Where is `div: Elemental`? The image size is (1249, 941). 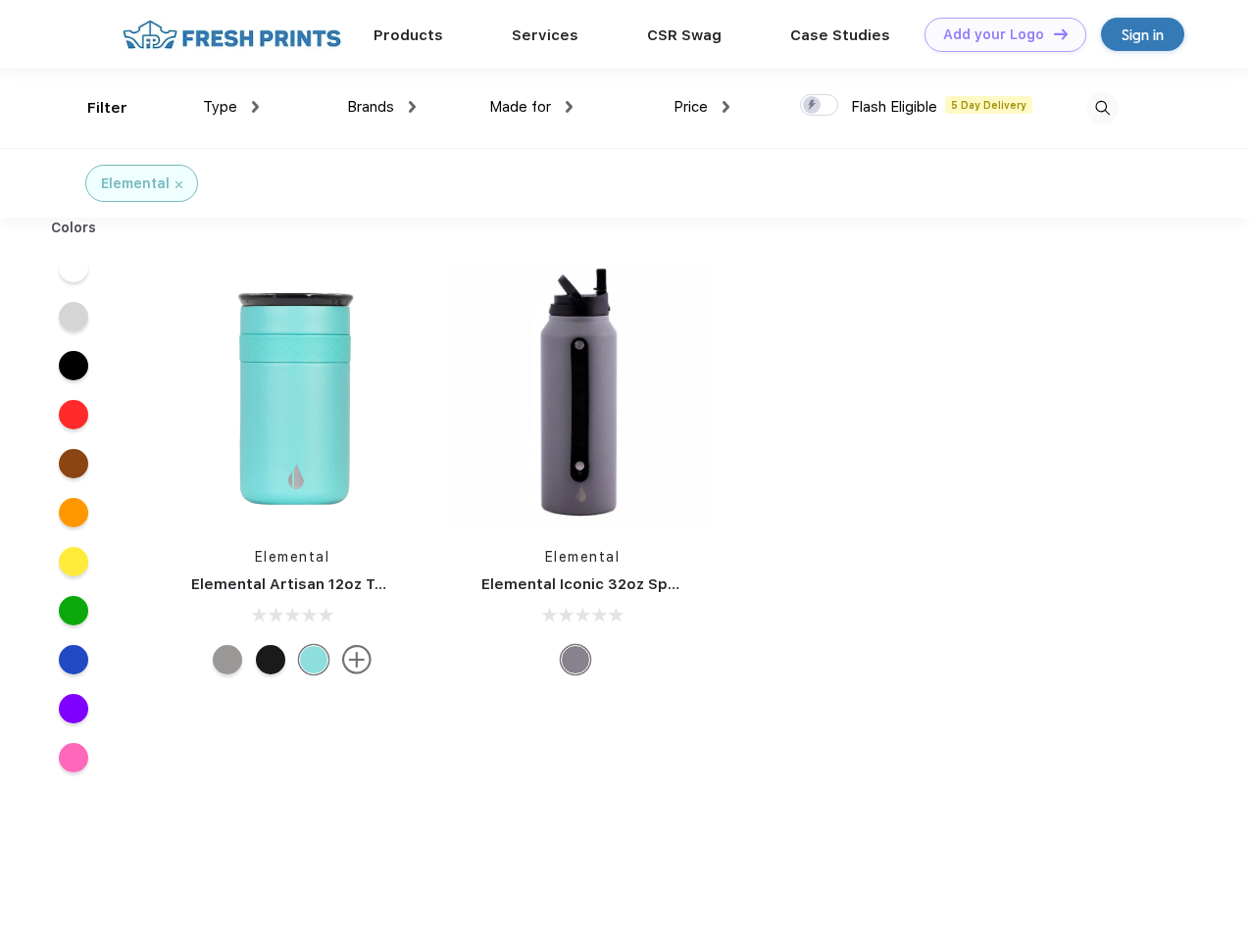
div: Elemental is located at coordinates (135, 183).